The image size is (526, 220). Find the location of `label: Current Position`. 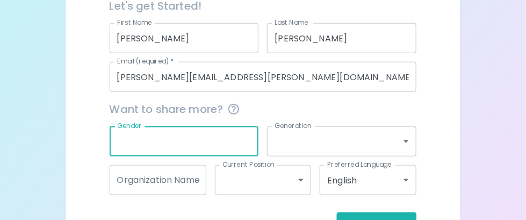

label: Current Position is located at coordinates (248, 164).